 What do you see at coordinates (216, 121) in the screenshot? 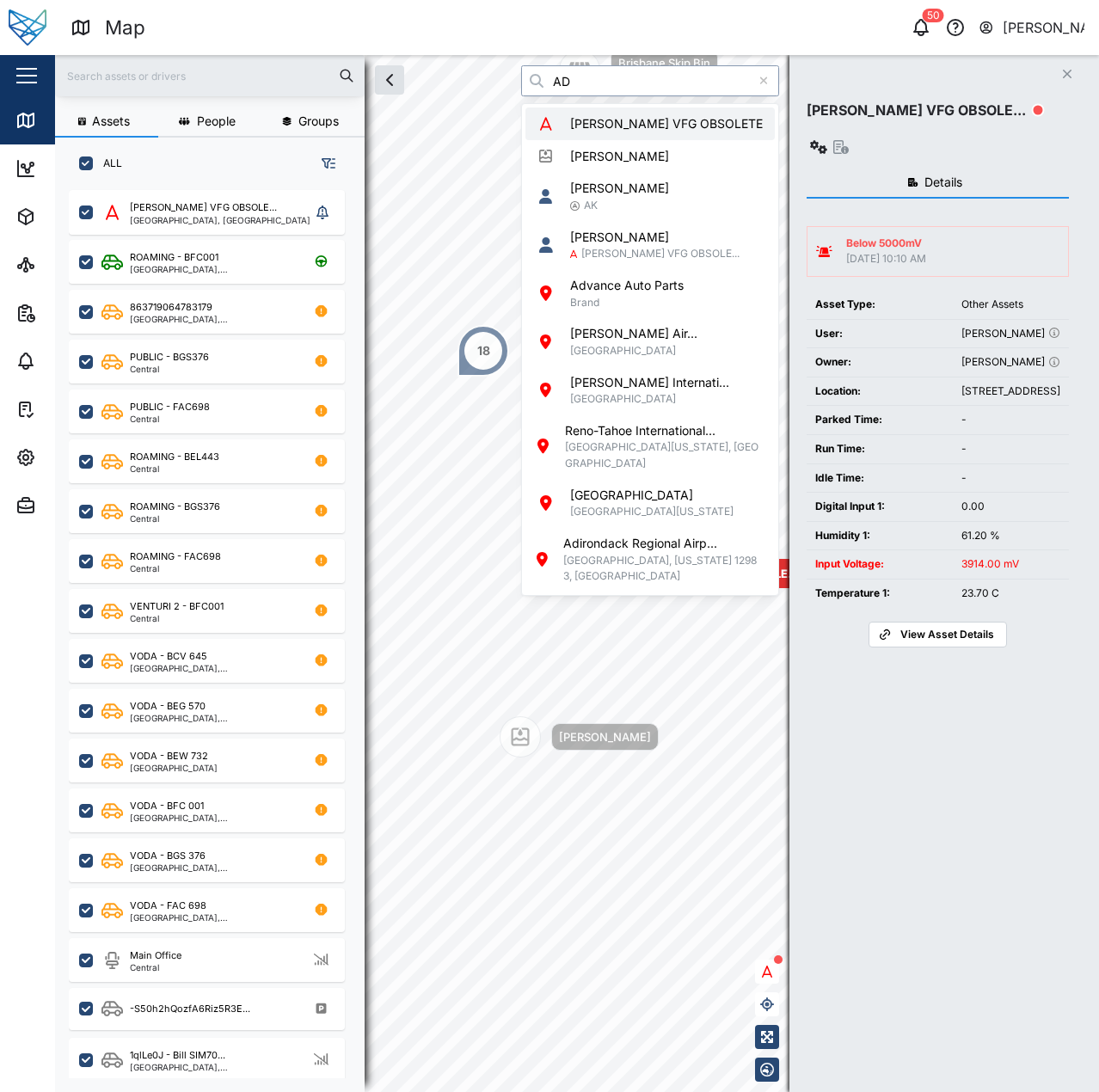
I see `span: People` at bounding box center [216, 121].